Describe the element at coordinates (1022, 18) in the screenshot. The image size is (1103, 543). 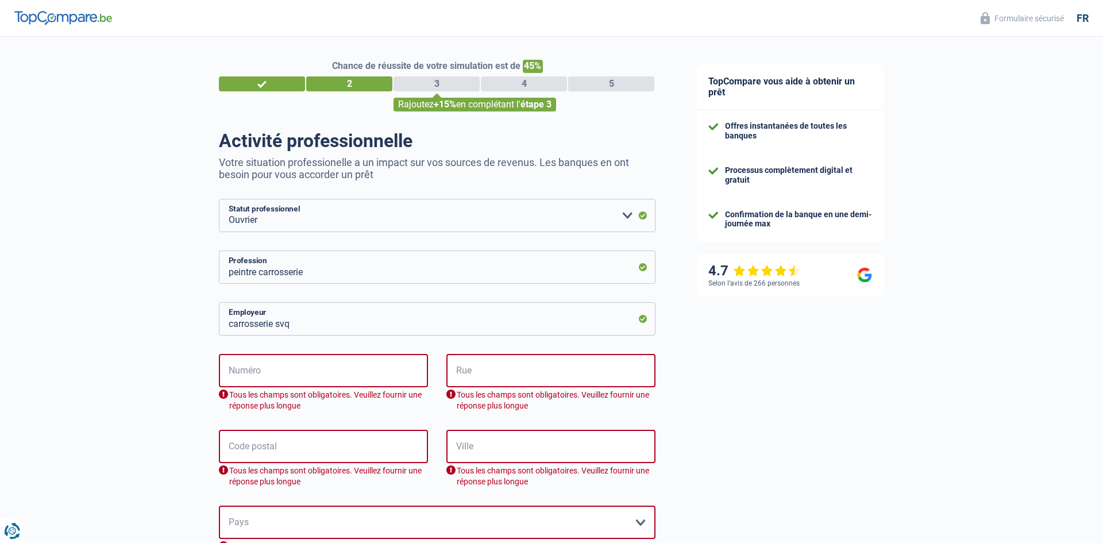
I see `button: Formulaire sécurisé` at that location.